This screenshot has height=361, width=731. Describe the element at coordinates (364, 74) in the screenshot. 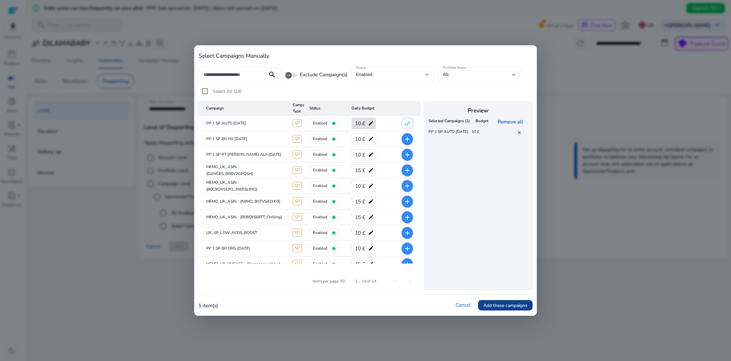

I see `span: enabled` at that location.